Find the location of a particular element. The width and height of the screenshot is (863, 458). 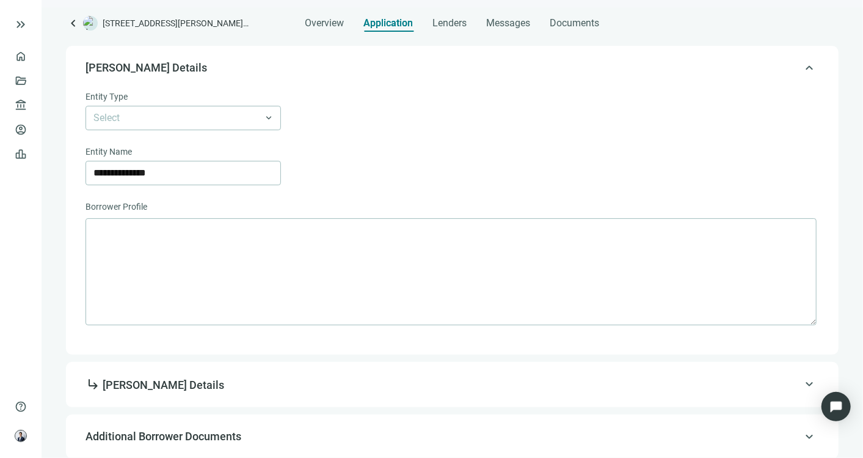

span: Entity Name is located at coordinates (109, 152).